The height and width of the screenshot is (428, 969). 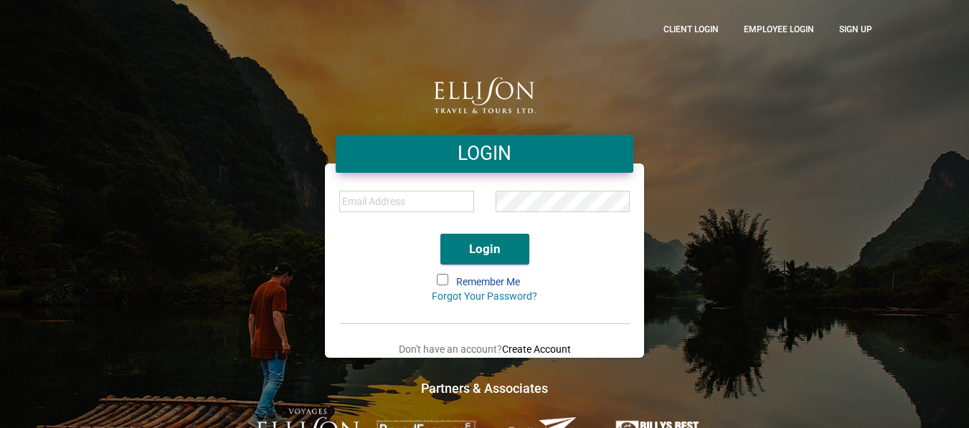 I want to click on img: logo.png, so click(x=485, y=95).